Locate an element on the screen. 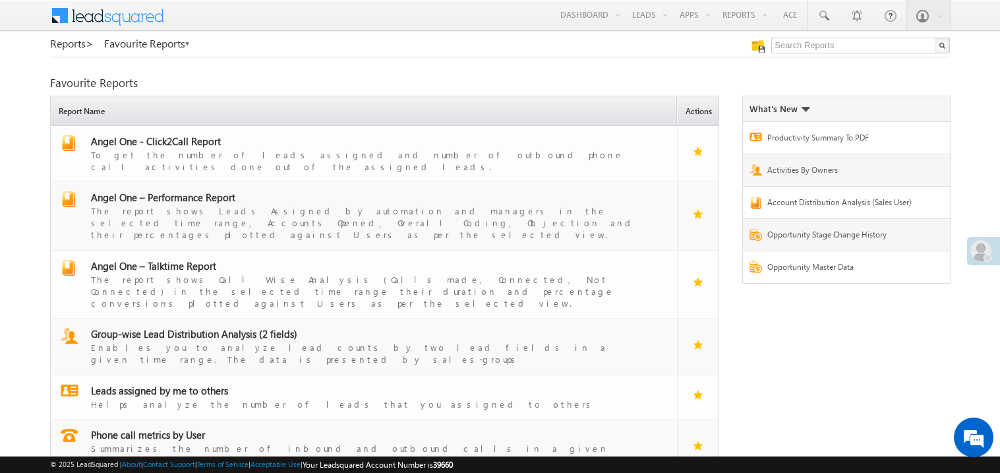 Image resolution: width=1000 pixels, height=473 pixels. a: report Angel One – Performance ReportThe report shows Leads Assigned by automation and managers i... is located at coordinates (364, 216).